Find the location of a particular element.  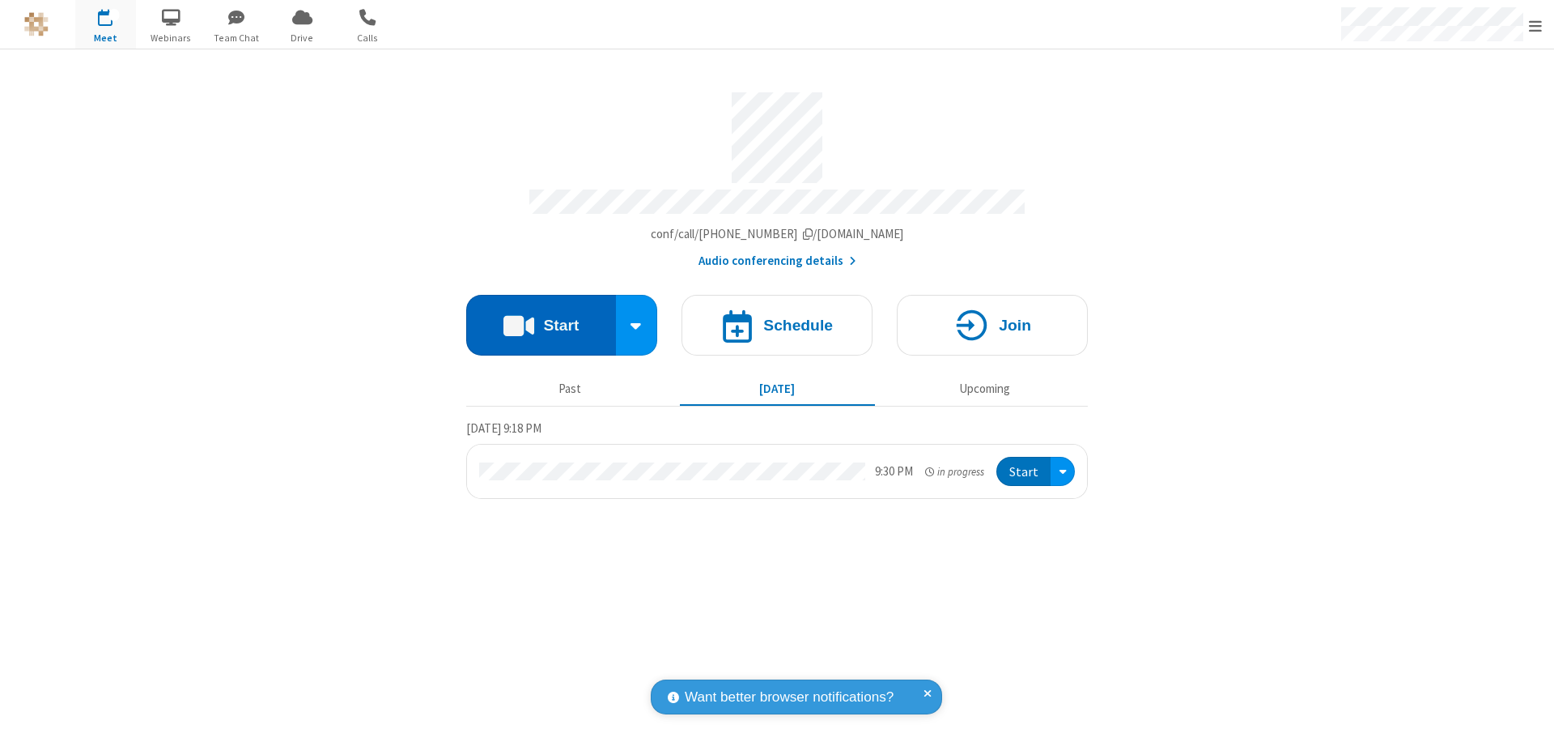

button: Past is located at coordinates (570, 389).